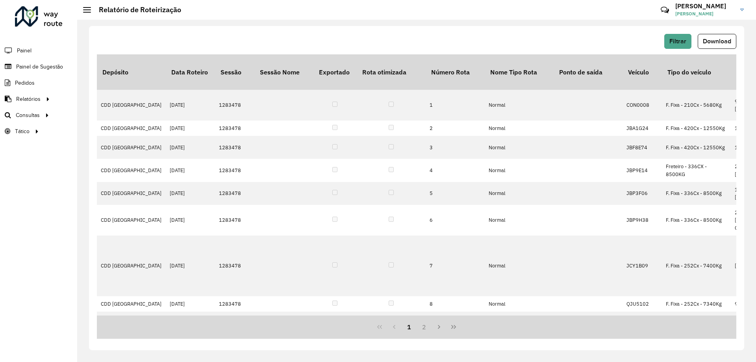 The width and height of the screenshot is (756, 362). What do you see at coordinates (455, 304) in the screenshot?
I see `td: 8` at bounding box center [455, 304].